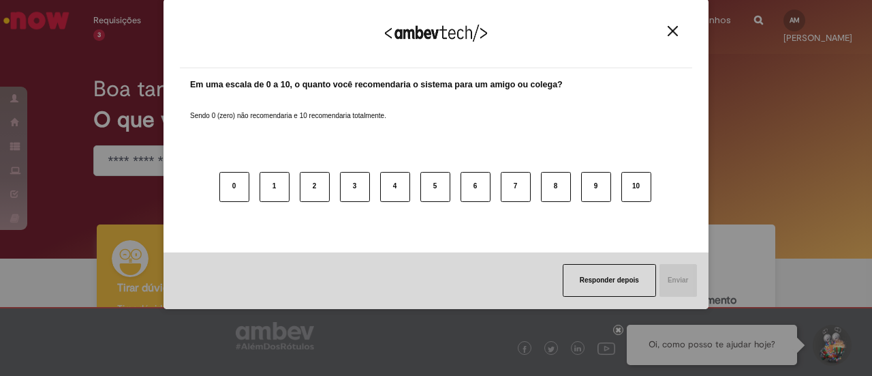  What do you see at coordinates (673, 31) in the screenshot?
I see `img: Close` at bounding box center [673, 31].